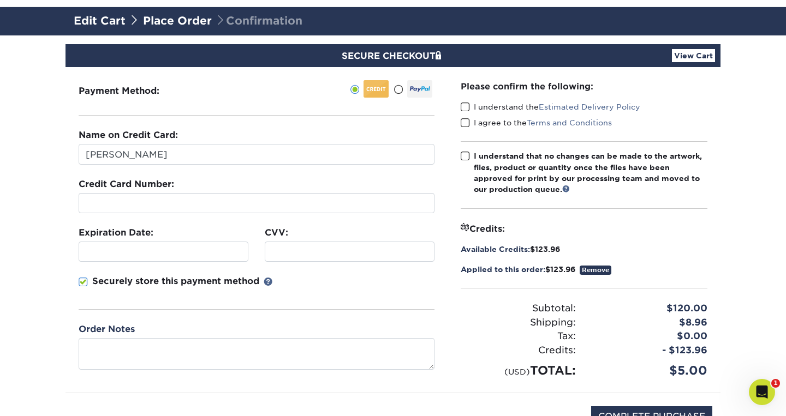 Image resolution: width=786 pixels, height=416 pixels. Describe the element at coordinates (176, 282) in the screenshot. I see `p: Securely store this payment method` at that location.